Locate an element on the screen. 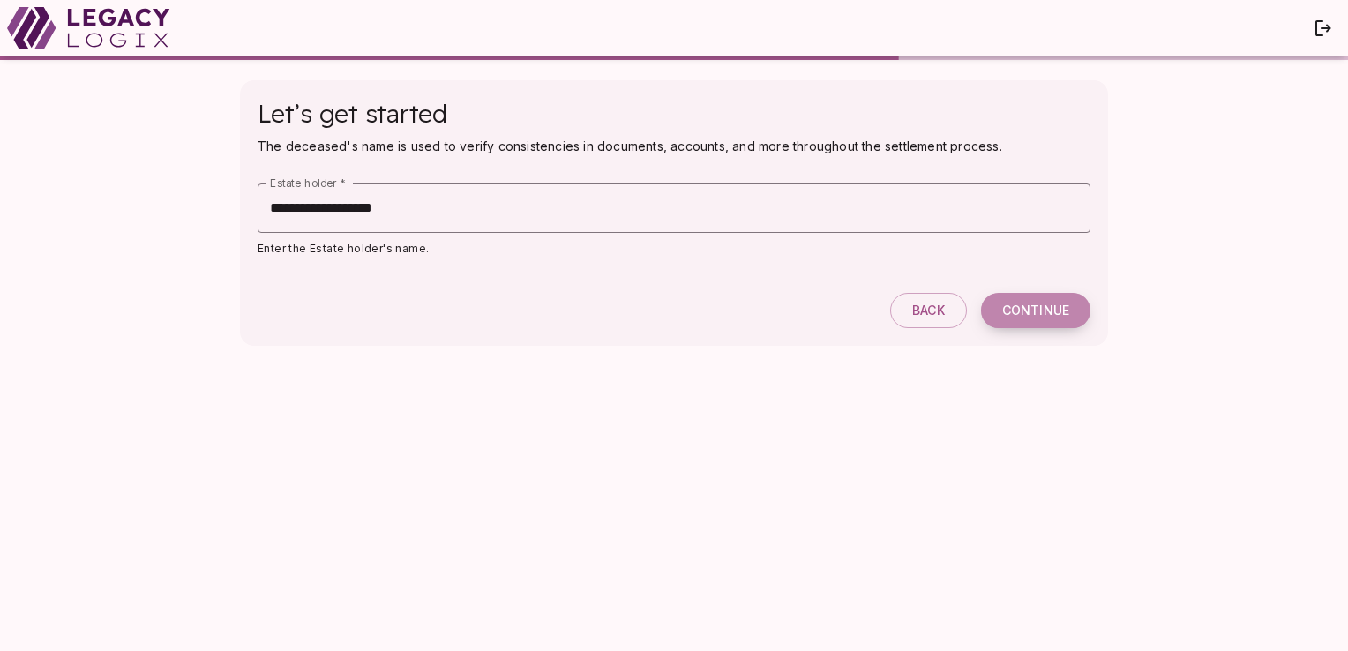 The image size is (1348, 651). span: Let’s get started is located at coordinates (352, 113).